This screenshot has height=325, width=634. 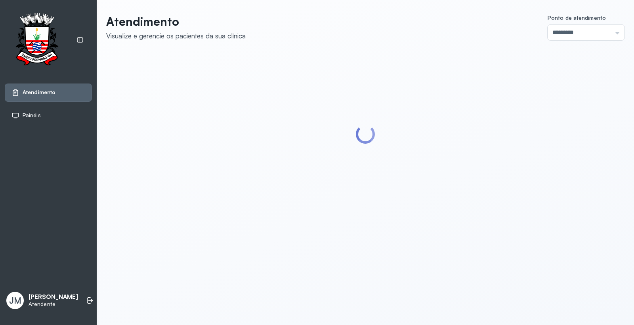 What do you see at coordinates (176, 21) in the screenshot?
I see `p: Atendimento` at bounding box center [176, 21].